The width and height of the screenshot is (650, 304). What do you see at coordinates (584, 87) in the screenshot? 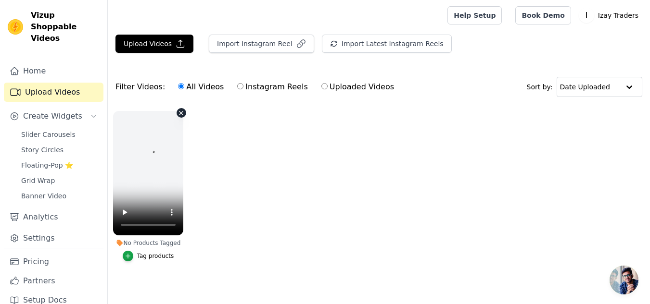
I see `div: Sort by:` at bounding box center [584, 87].